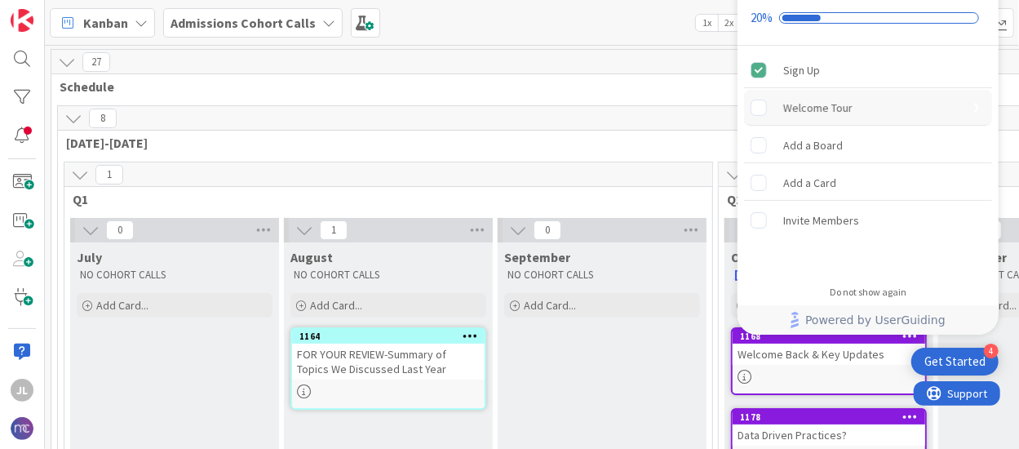 The image size is (1019, 449). I want to click on span: 1x, so click(707, 23).